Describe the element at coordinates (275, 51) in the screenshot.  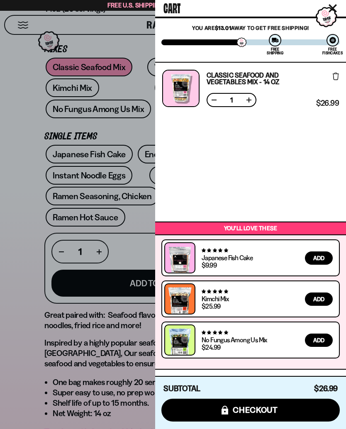
I see `div: Free Shipping` at that location.